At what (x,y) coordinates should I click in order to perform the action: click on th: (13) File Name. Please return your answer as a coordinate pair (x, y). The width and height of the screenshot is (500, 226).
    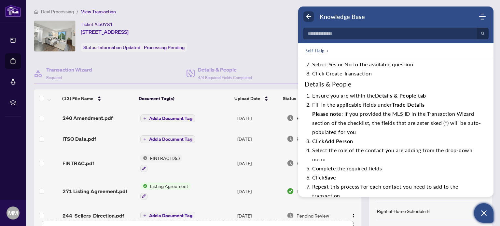
    Looking at the image, I should click on (98, 99).